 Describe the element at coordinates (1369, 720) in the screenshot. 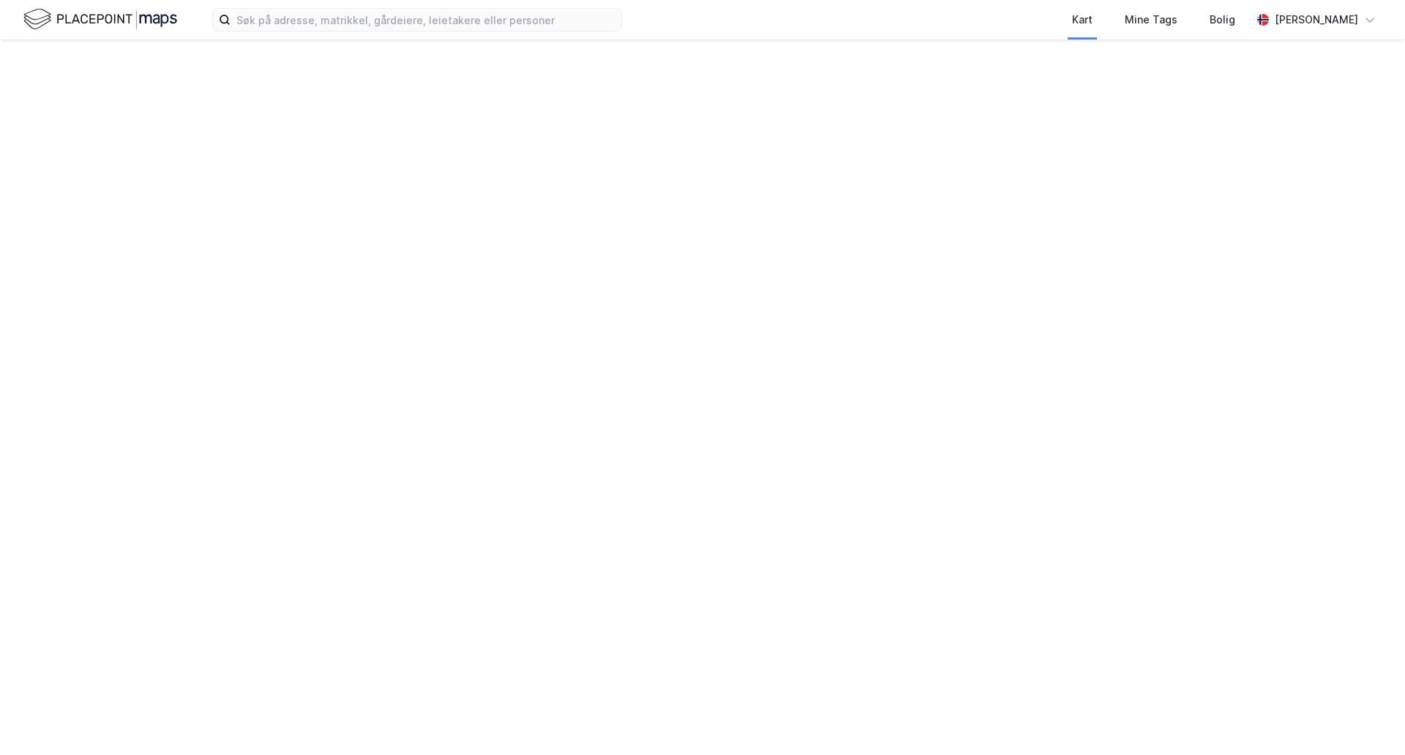

I see `div: Kontrollprogram for chat` at that location.